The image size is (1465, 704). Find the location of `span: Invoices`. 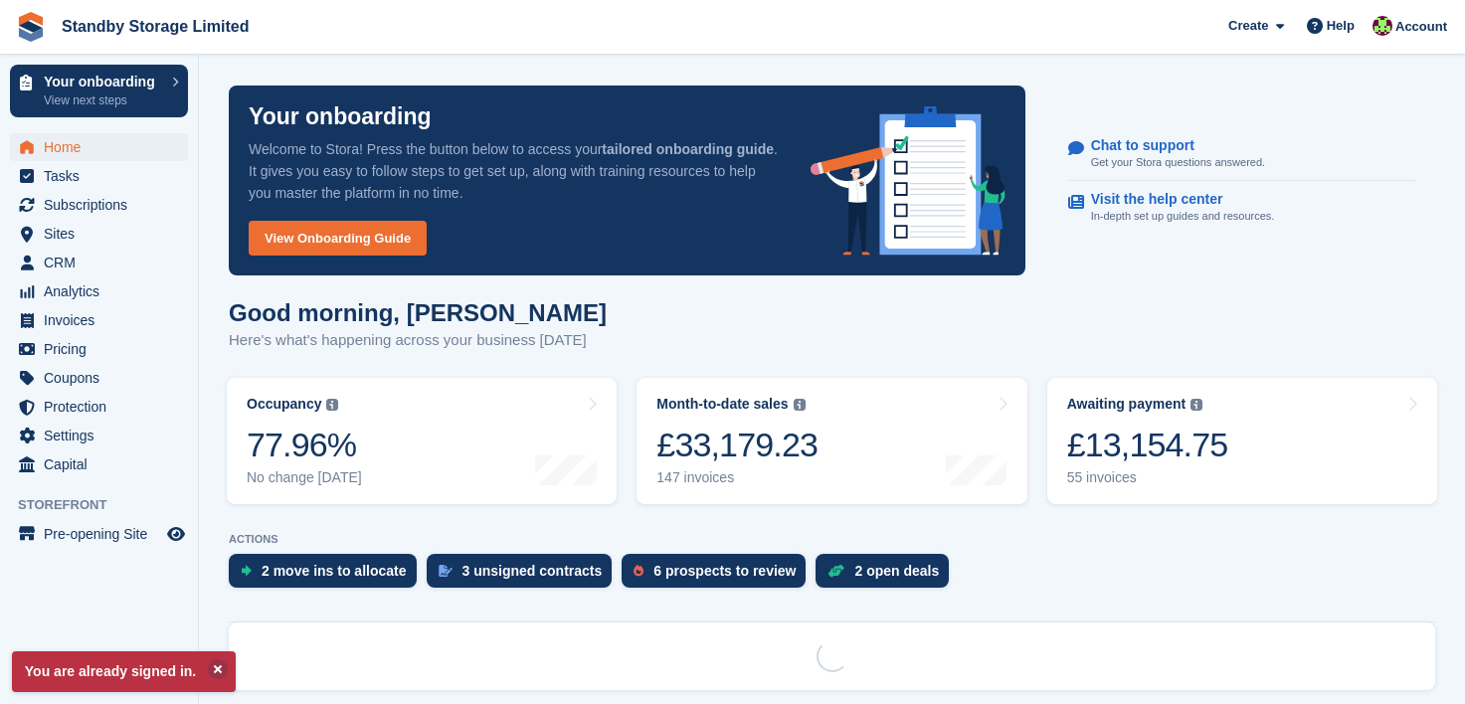

span: Invoices is located at coordinates (103, 320).